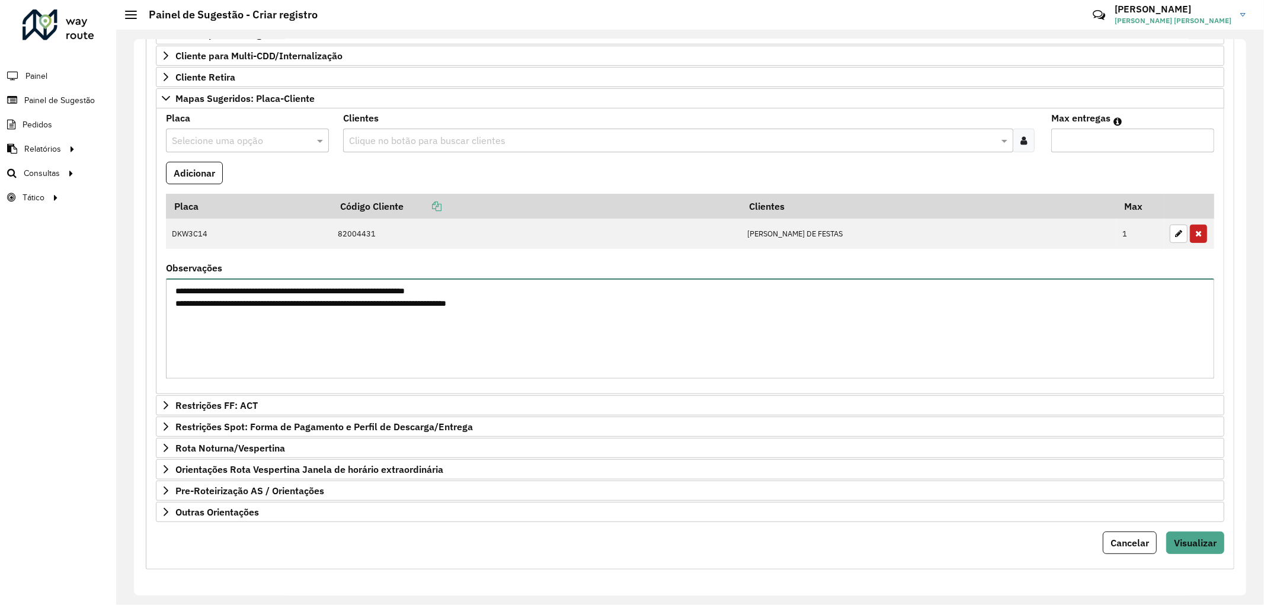  I want to click on a: Rota Noturna/Vespertina, so click(690, 448).